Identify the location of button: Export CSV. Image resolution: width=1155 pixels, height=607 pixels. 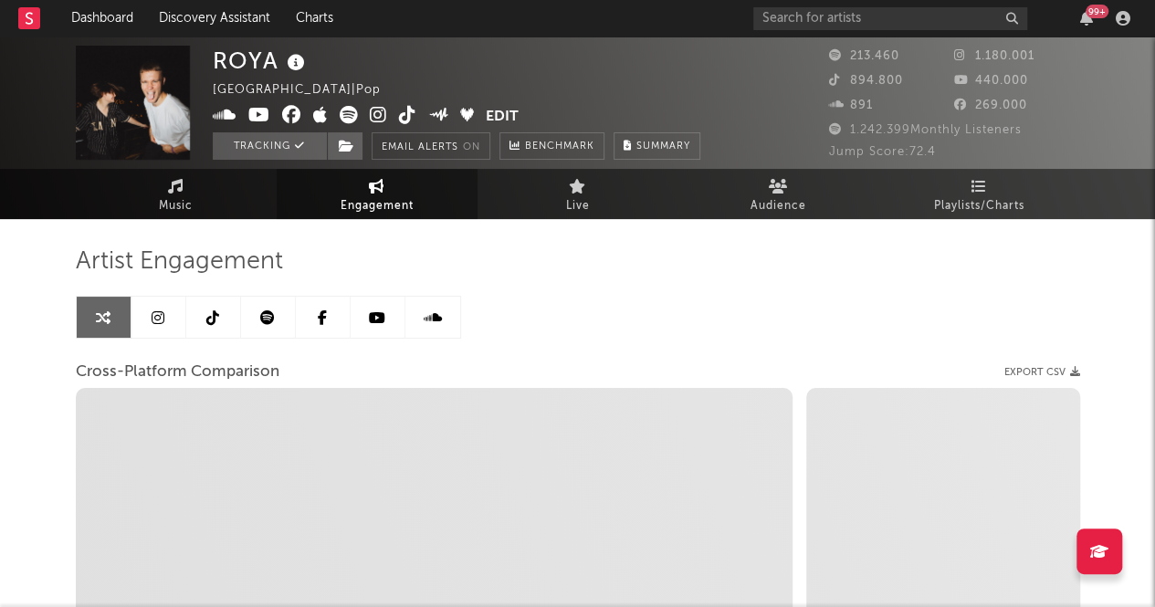
(1042, 372).